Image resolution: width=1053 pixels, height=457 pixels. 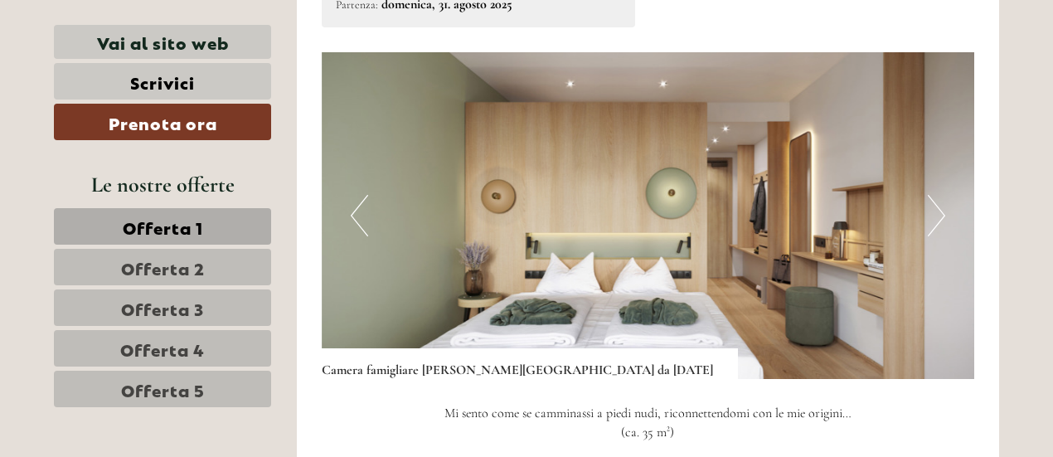 What do you see at coordinates (162, 122) in the screenshot?
I see `a: Prenota ora` at bounding box center [162, 122].